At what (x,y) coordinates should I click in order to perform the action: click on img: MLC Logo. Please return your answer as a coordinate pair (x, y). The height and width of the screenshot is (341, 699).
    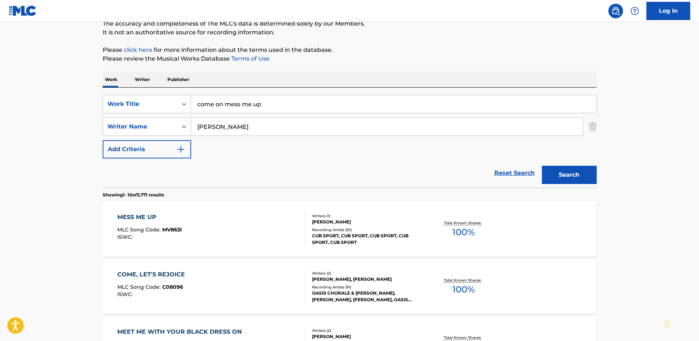
    Looking at the image, I should click on (23, 11).